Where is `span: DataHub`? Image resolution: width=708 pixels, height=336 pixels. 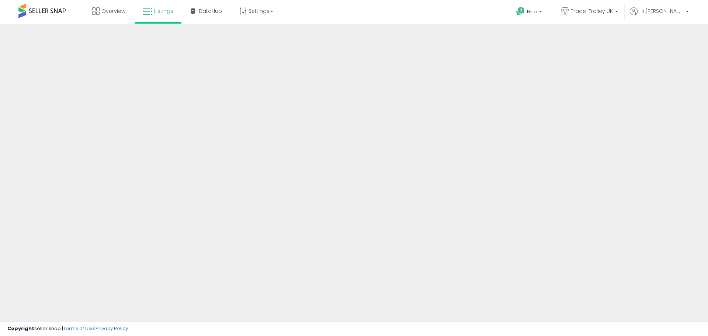 span: DataHub is located at coordinates (210, 11).